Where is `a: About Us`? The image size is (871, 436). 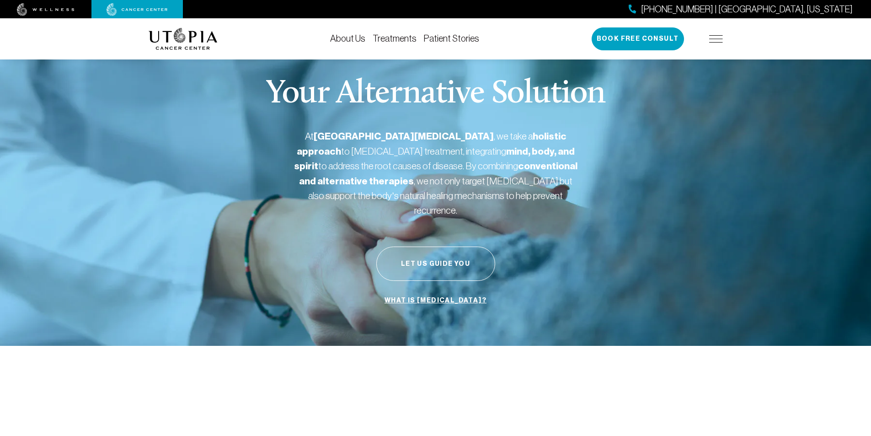
a: About Us is located at coordinates (348, 38).